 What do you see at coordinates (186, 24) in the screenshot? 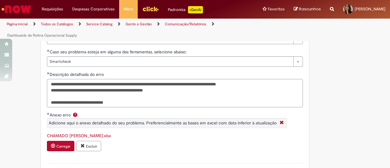
I see `a: Comunicação/Relatórios` at bounding box center [186, 24].